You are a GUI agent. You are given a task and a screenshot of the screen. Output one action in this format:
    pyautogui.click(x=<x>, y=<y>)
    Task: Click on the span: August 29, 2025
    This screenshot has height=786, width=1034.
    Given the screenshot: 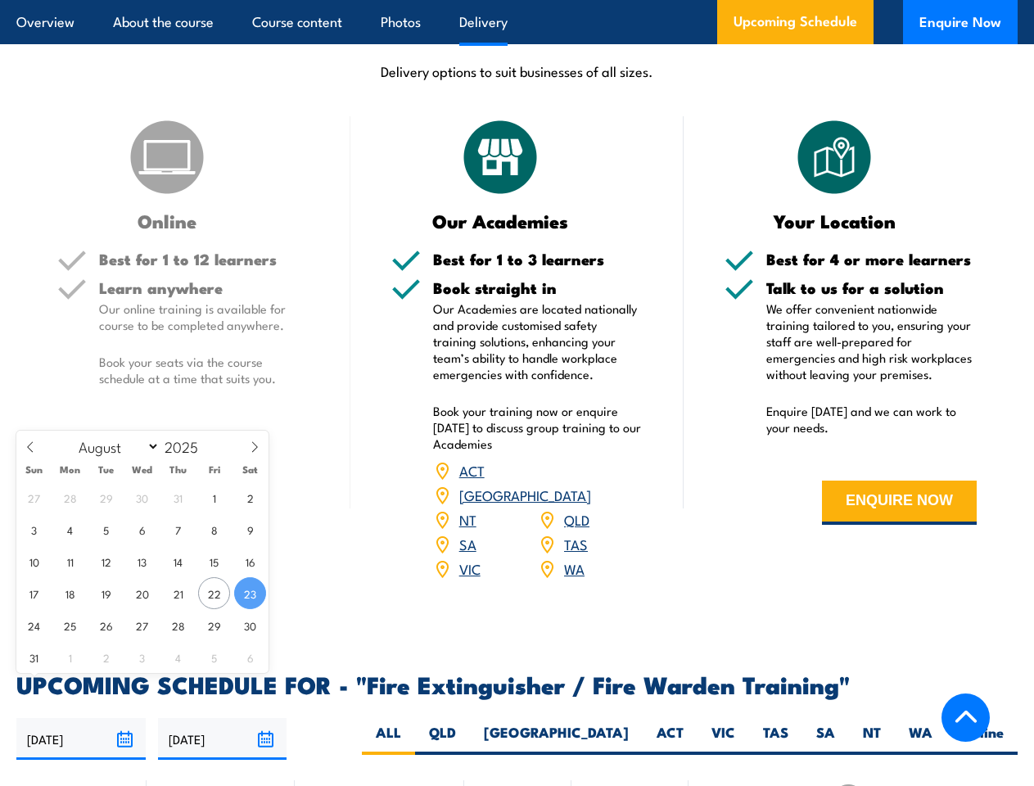 What is the action you would take?
    pyautogui.click(x=214, y=625)
    